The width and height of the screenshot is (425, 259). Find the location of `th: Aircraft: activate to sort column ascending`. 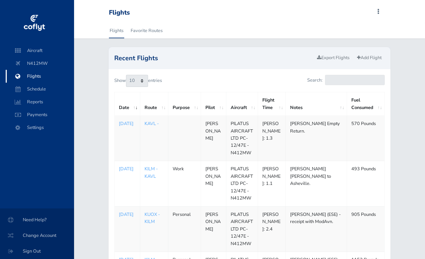

th: Aircraft: activate to sort column ascending is located at coordinates (242, 104).